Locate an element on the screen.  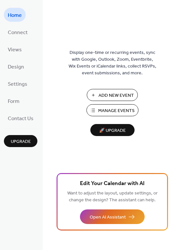
span: Open AI Assistant is located at coordinates (107, 217).